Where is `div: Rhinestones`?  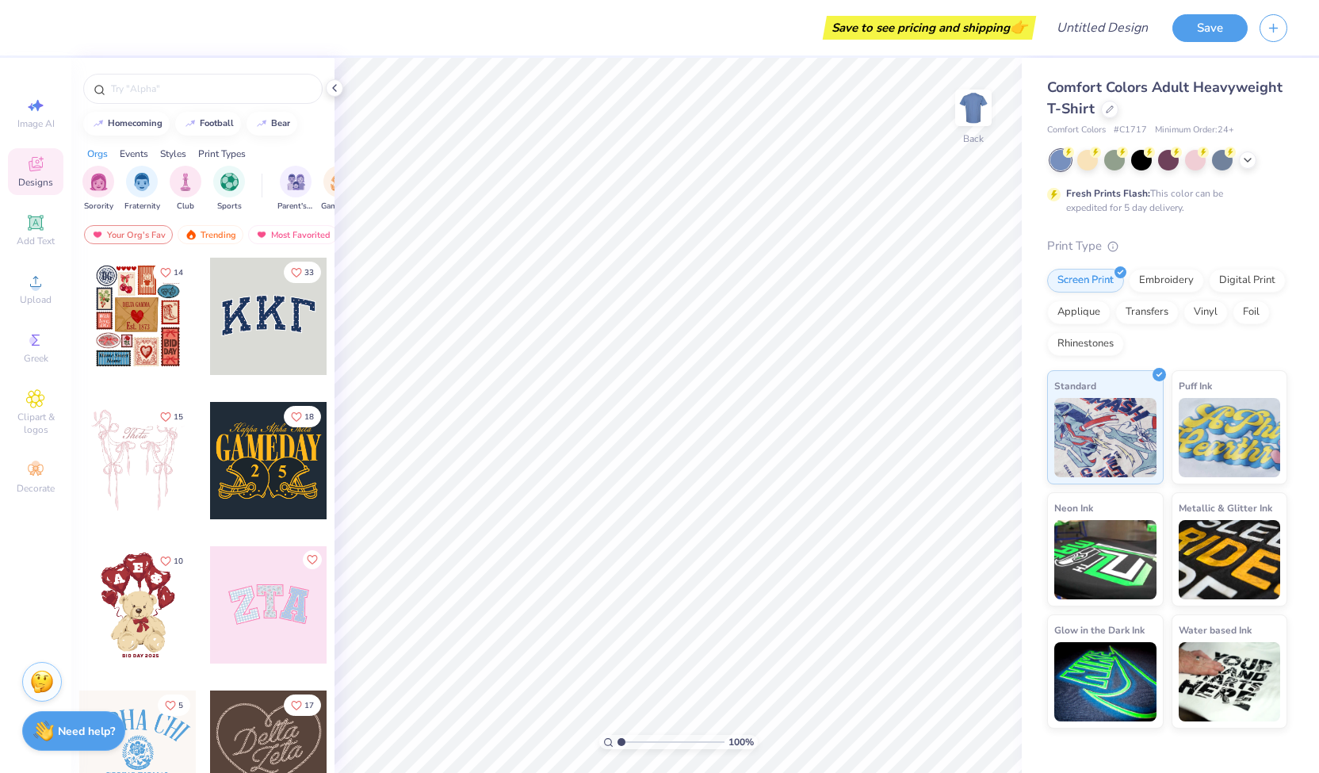
div: Rhinestones is located at coordinates (1085, 344).